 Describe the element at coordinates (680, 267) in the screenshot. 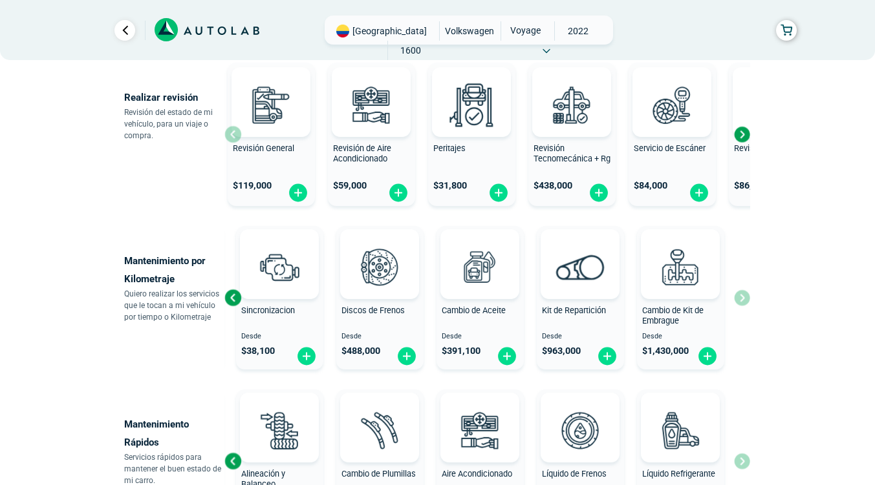

I see `img: kit_de_embrague-v3.svg` at that location.